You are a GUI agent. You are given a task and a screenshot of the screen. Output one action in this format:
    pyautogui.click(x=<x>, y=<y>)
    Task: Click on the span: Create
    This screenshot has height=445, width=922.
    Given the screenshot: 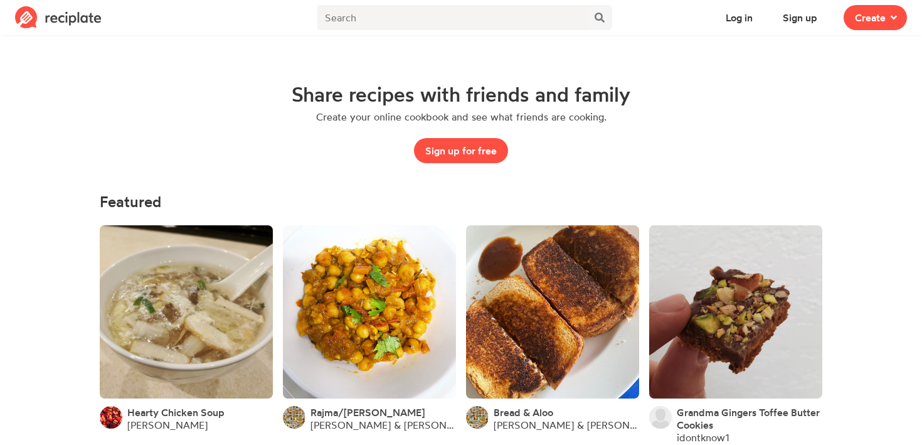 What is the action you would take?
    pyautogui.click(x=870, y=18)
    